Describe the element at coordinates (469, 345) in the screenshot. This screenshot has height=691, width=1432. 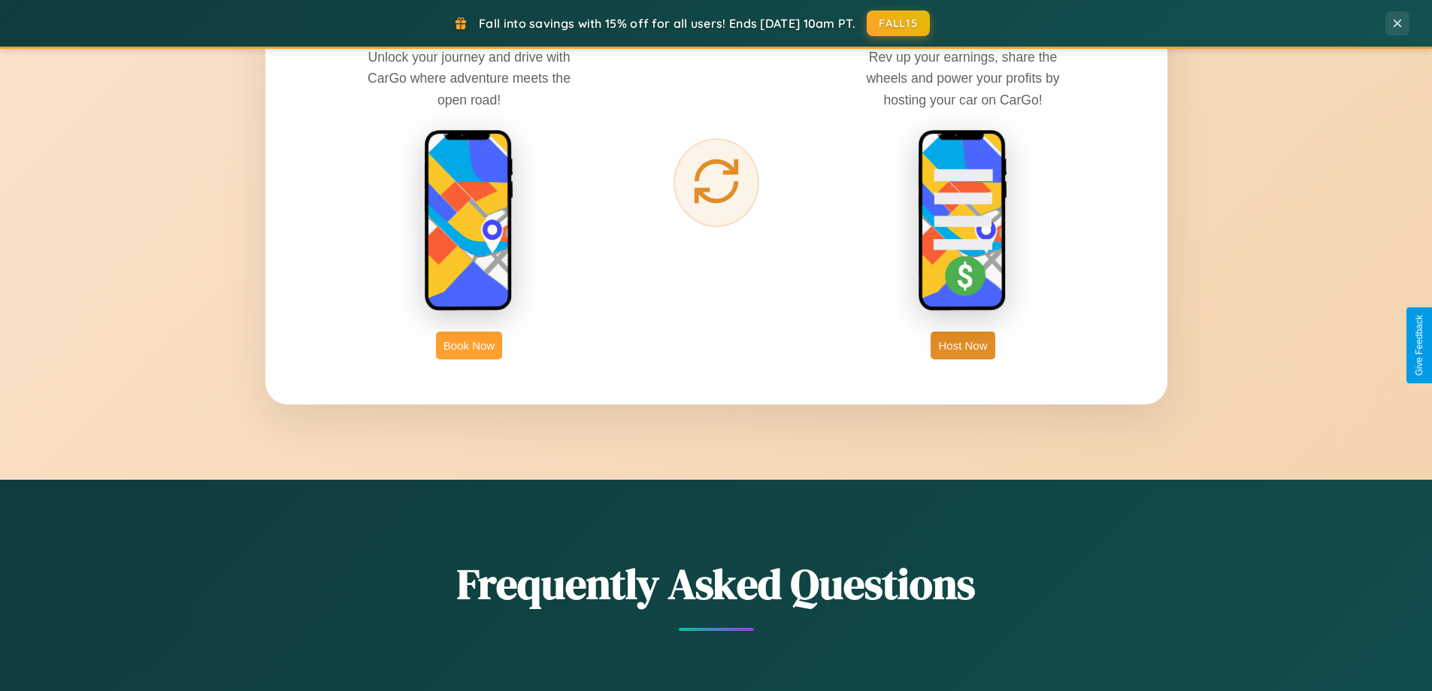
I see `button: Book Now` at that location.